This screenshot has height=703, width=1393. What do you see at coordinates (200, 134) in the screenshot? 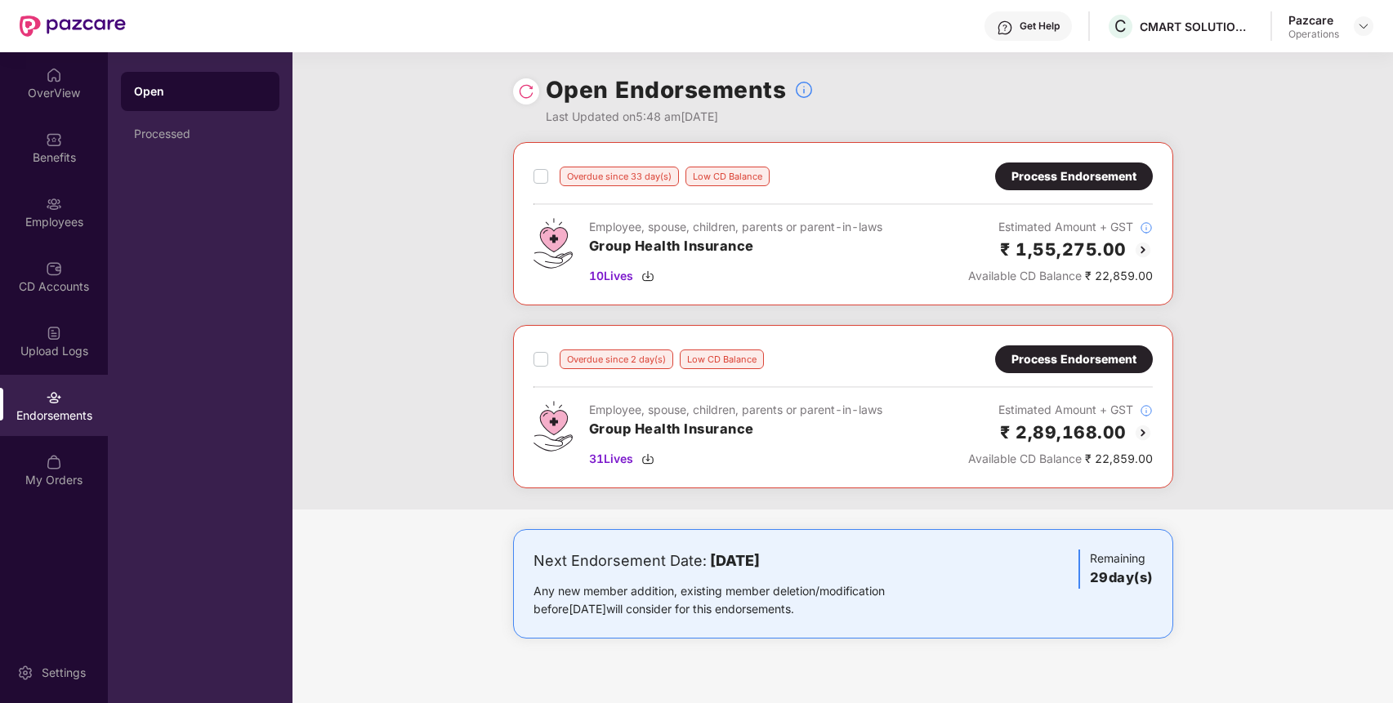
I see `div: Processed` at bounding box center [200, 134].